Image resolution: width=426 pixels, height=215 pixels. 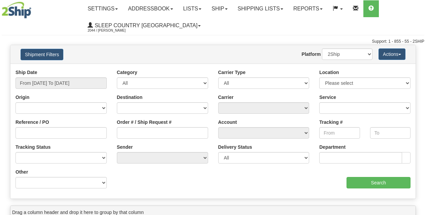 I want to click on label: Carrier, so click(x=226, y=97).